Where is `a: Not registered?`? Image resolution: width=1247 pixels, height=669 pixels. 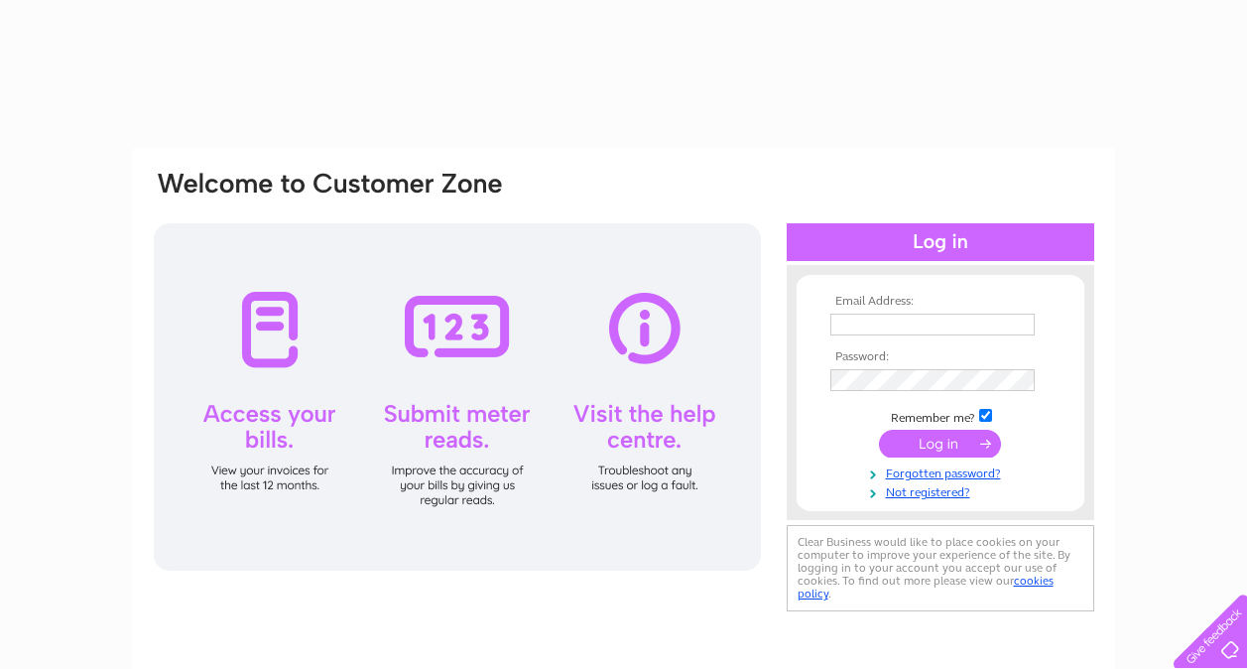 a: Not registered? is located at coordinates (942, 490).